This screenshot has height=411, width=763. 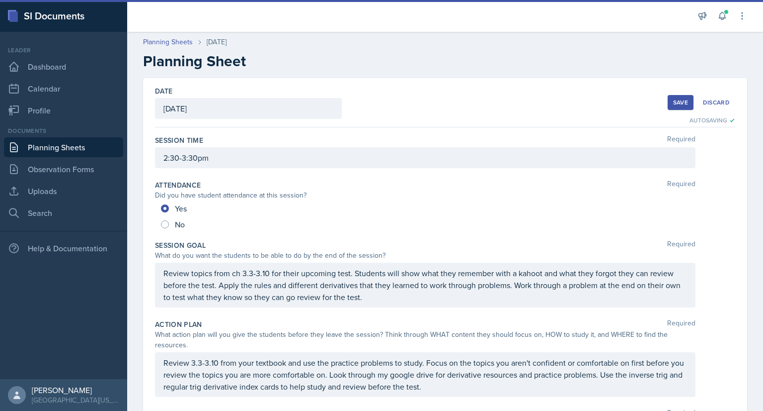 What do you see at coordinates (425, 374) in the screenshot?
I see `p: Review 3.3-3.10 from your textbook and use the practice problems to study. Focus on the topics yo...` at bounding box center [425, 374].